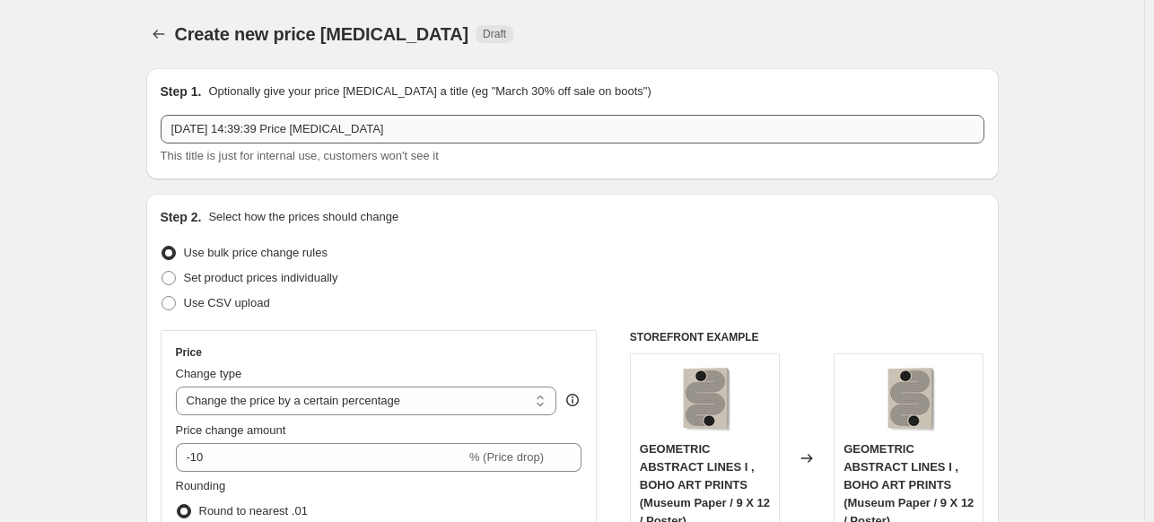  What do you see at coordinates (320, 458) in the screenshot?
I see `input: -15` at bounding box center [320, 458].